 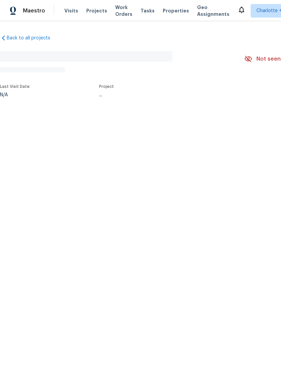 I want to click on span: Properties, so click(x=176, y=11).